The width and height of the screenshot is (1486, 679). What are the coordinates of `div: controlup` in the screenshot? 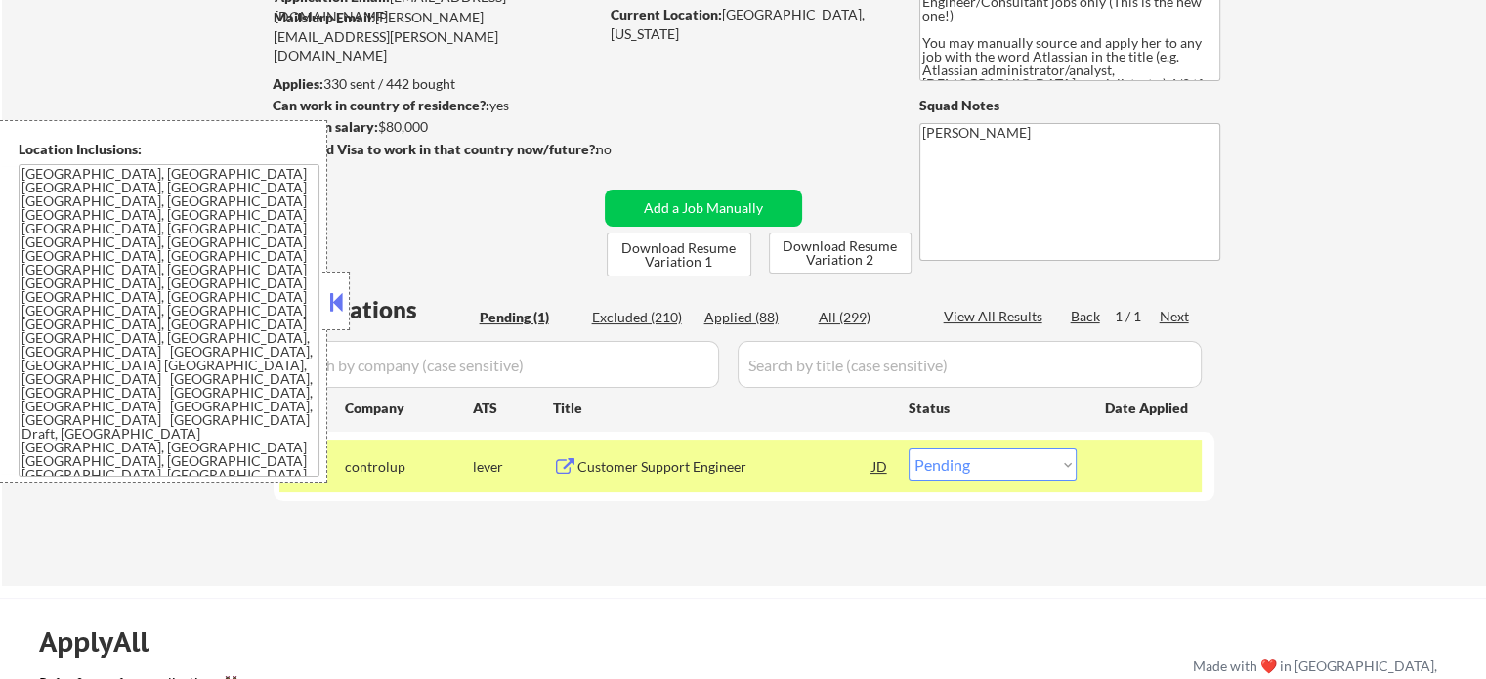 It's located at (408, 467).